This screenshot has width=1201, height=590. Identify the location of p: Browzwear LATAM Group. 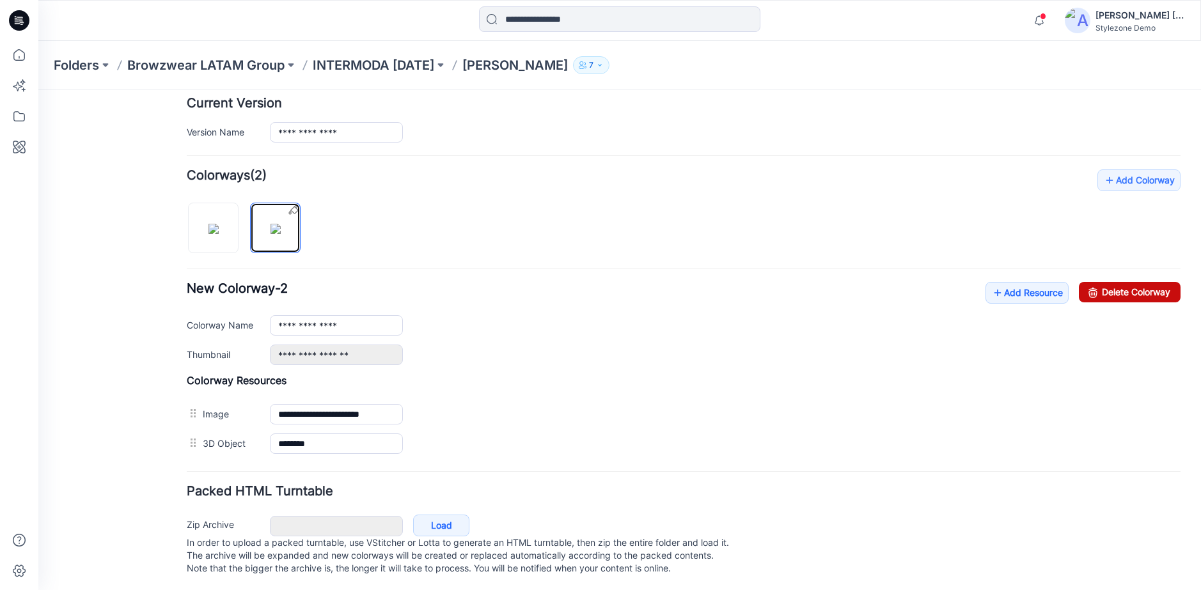
(206, 65).